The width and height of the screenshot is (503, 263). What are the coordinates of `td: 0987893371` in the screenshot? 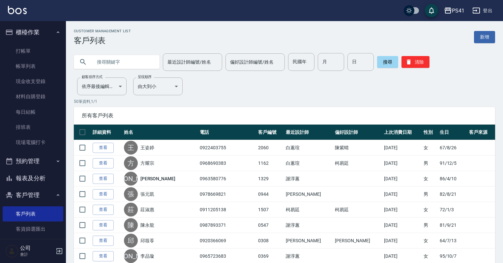 It's located at (227, 225).